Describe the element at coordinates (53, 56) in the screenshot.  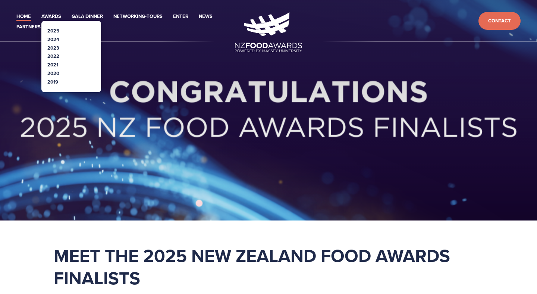
I see `a: 2022` at that location.